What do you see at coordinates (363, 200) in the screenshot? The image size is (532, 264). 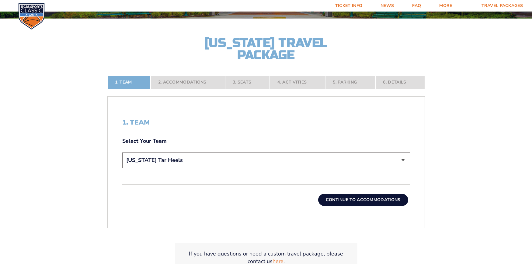 I see `button: Continue To Accommodations` at bounding box center [363, 200].